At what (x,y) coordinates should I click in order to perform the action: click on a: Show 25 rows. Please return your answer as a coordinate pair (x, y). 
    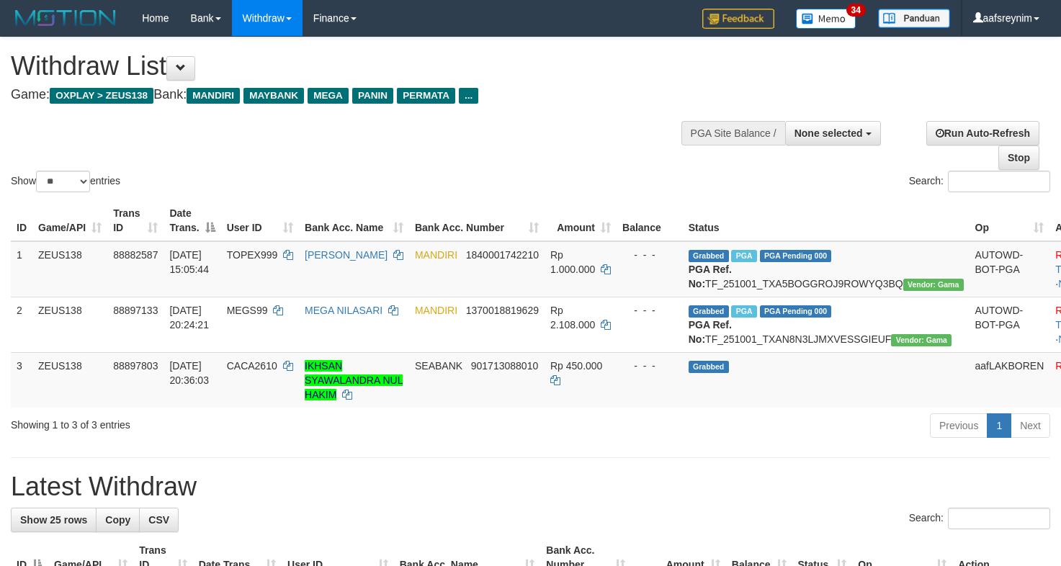
    Looking at the image, I should click on (53, 520).